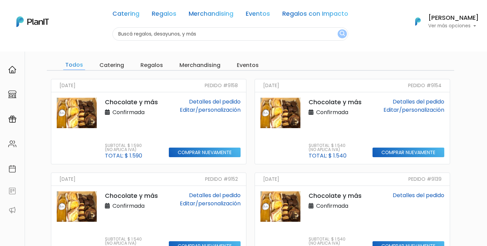 Image resolution: width=487 pixels, height=246 pixels. Describe the element at coordinates (152, 65) in the screenshot. I see `input: Regalos` at that location.